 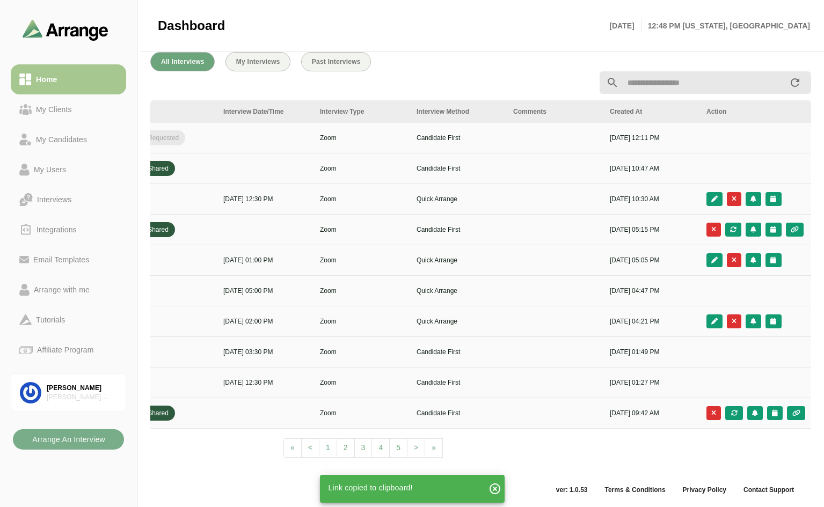 What do you see at coordinates (704, 490) in the screenshot?
I see `a: Privacy Policy` at bounding box center [704, 490].